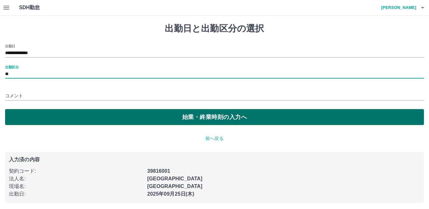  What do you see at coordinates (215, 29) in the screenshot?
I see `h1: 出勤日と出勤区分の選択` at bounding box center [215, 29].